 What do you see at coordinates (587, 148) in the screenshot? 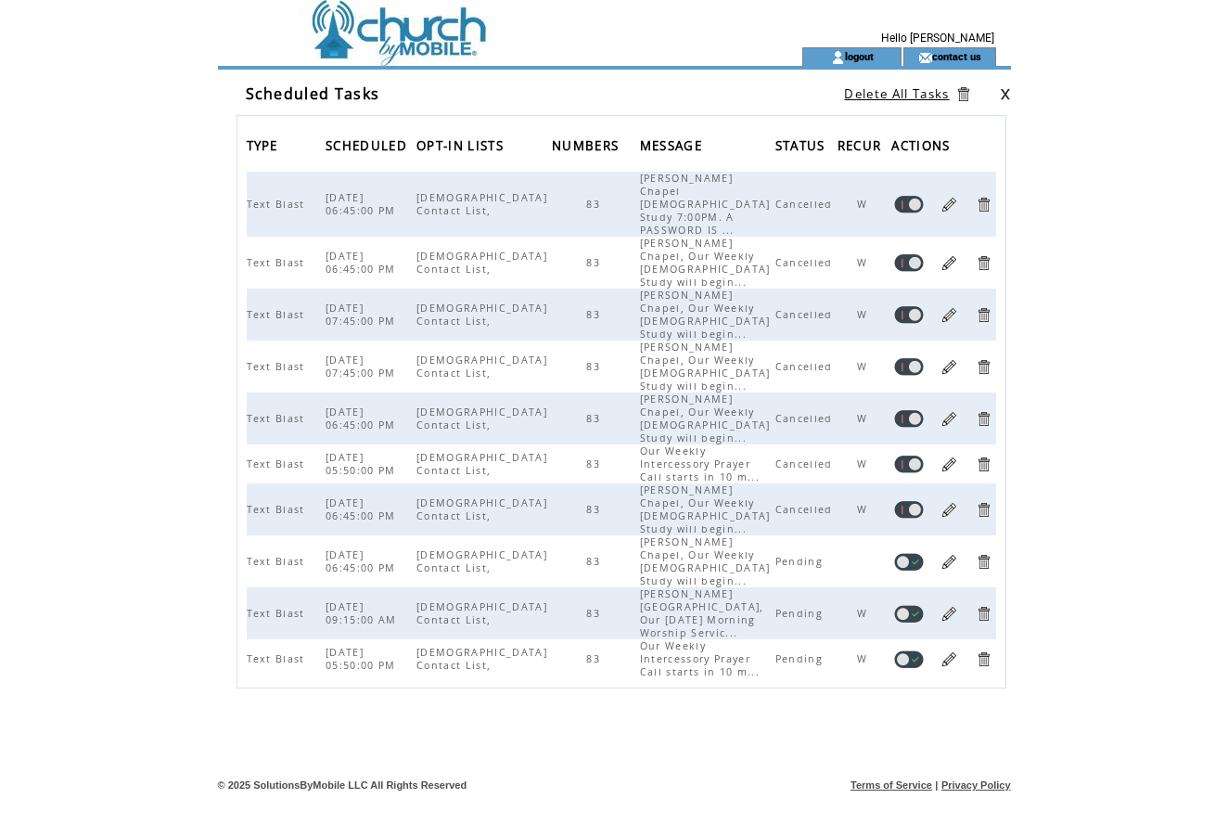
I see `span: NUMBERS` at bounding box center [587, 148].